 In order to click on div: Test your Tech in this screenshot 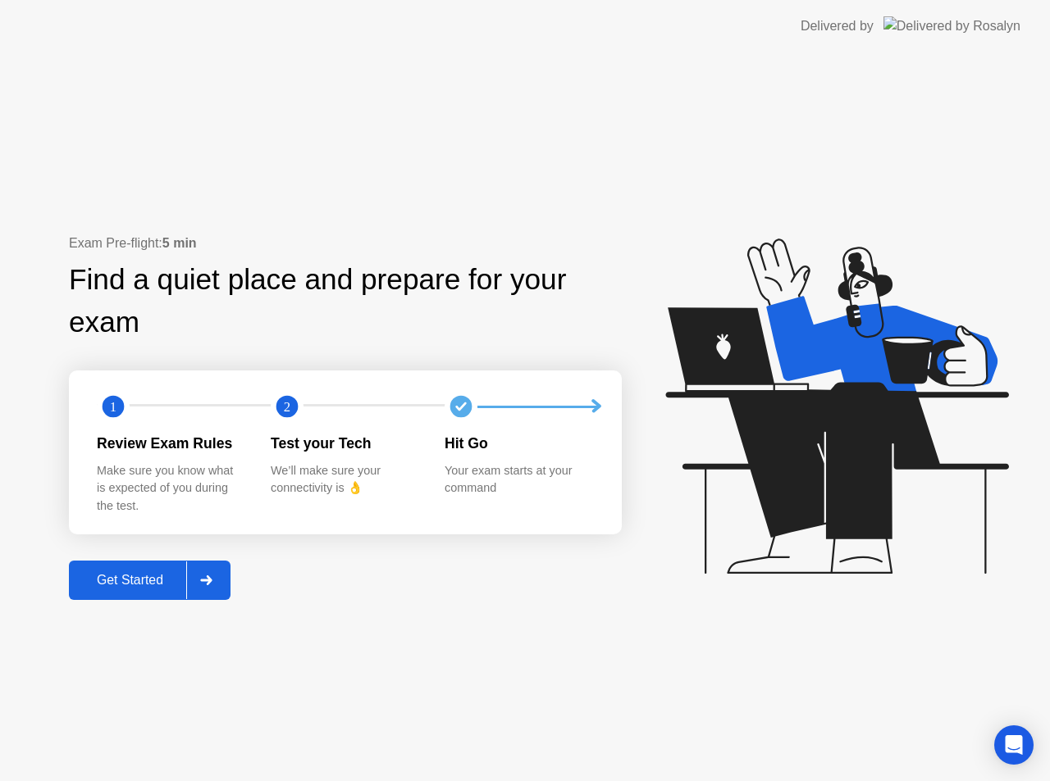, I will do `click(344, 444)`.